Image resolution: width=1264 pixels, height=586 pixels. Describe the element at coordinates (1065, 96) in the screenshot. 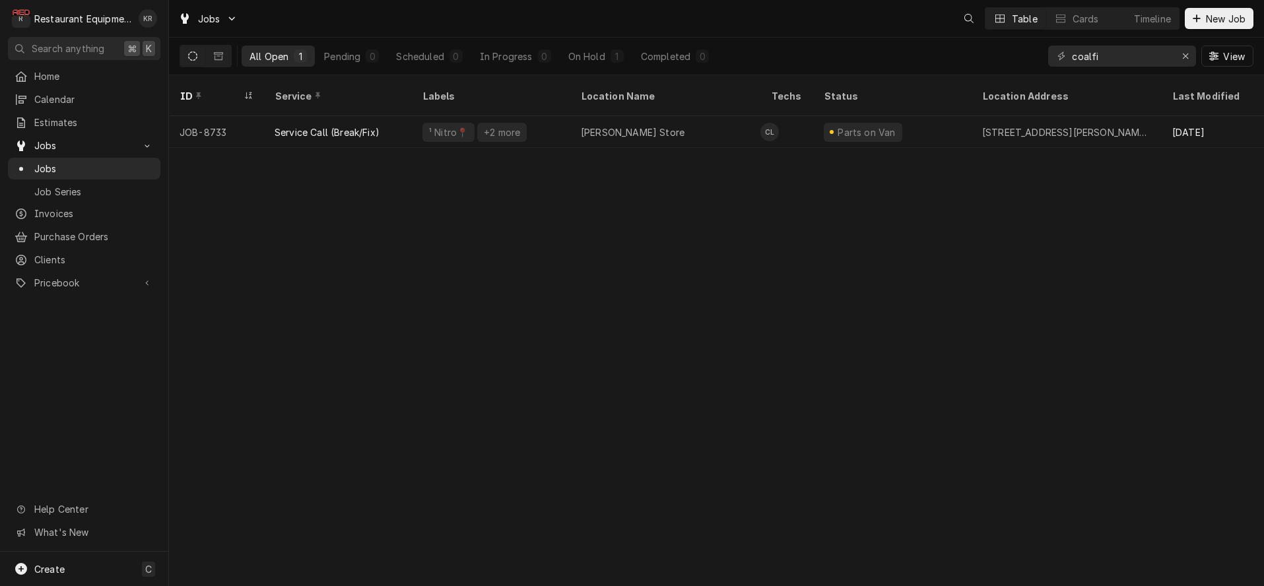

I see `div: Location Address` at that location.